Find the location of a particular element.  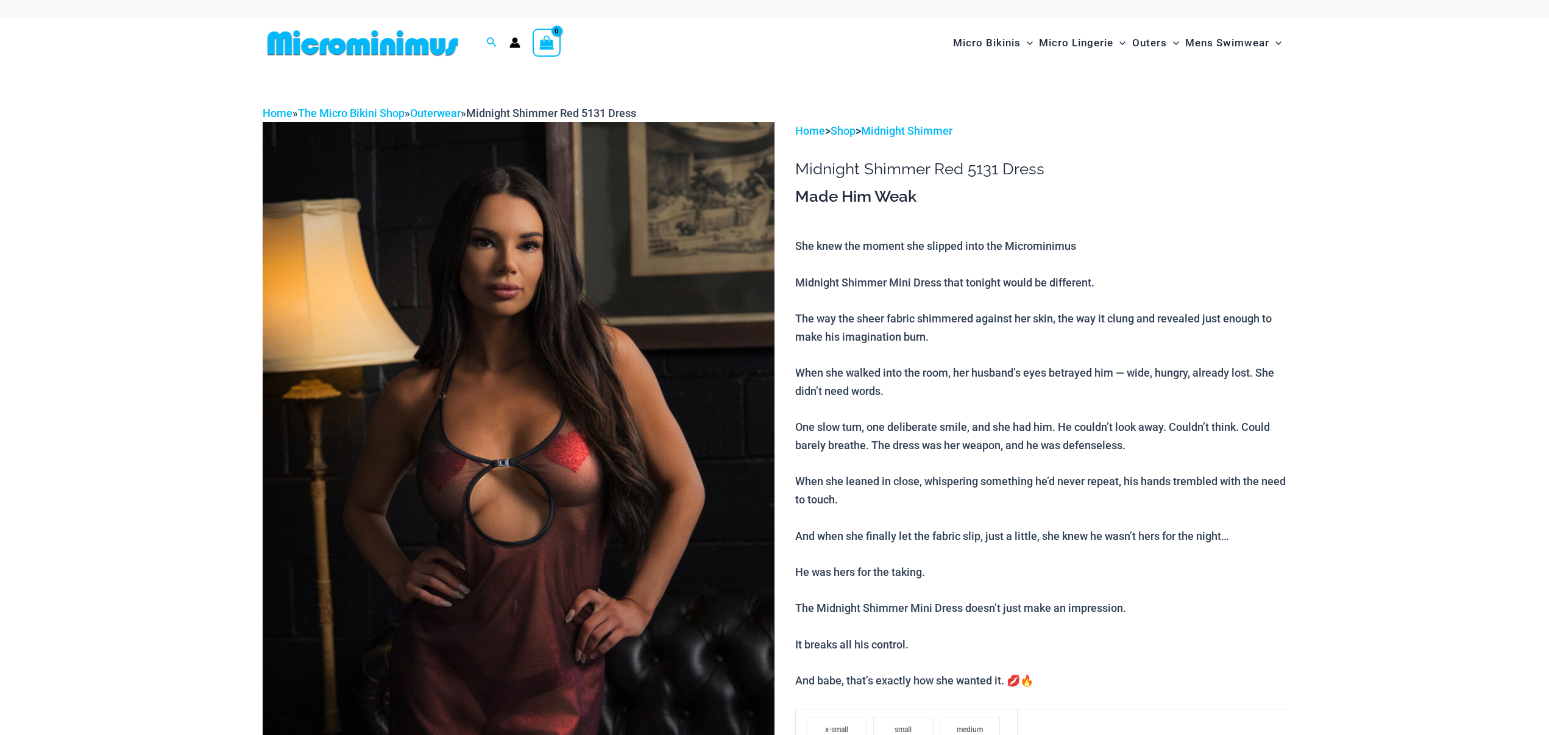

span: small is located at coordinates (903, 729).